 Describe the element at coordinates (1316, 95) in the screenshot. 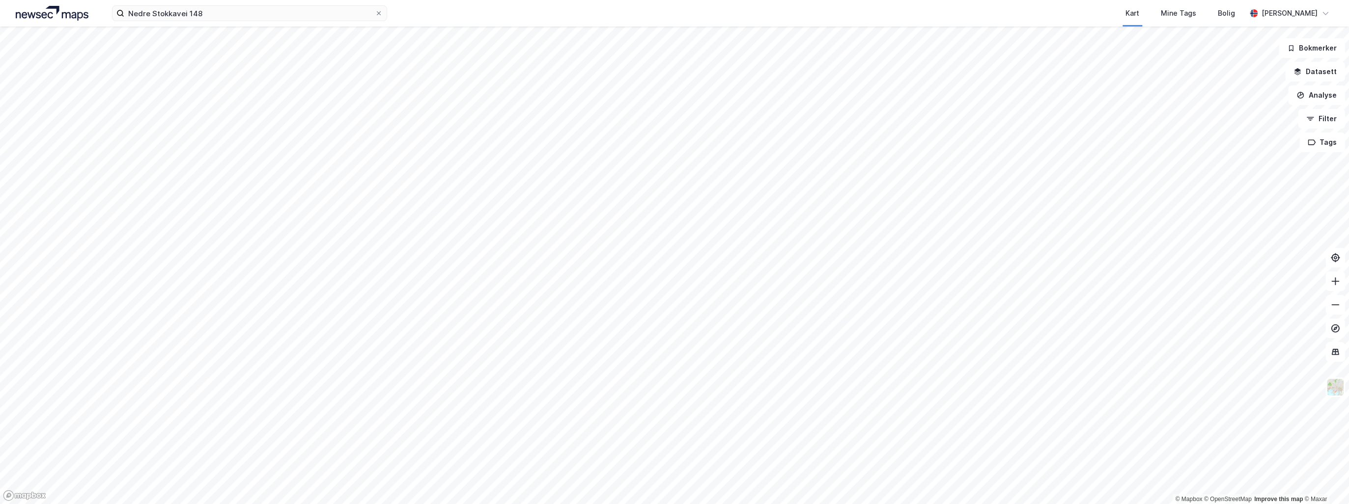

I see `button: Analyse` at that location.